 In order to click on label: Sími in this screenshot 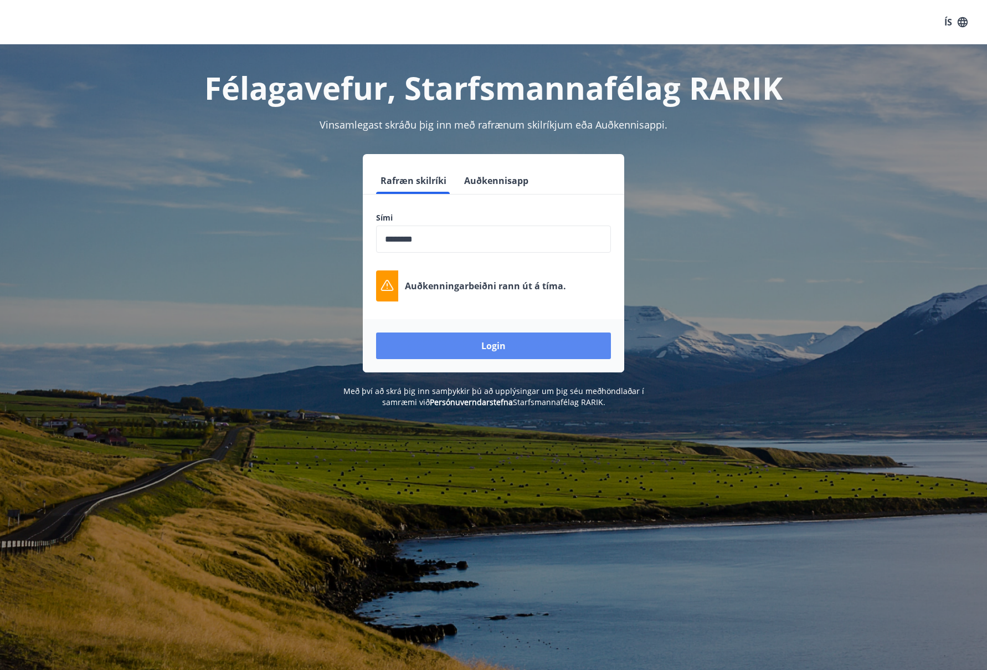, I will do `click(494, 218)`.